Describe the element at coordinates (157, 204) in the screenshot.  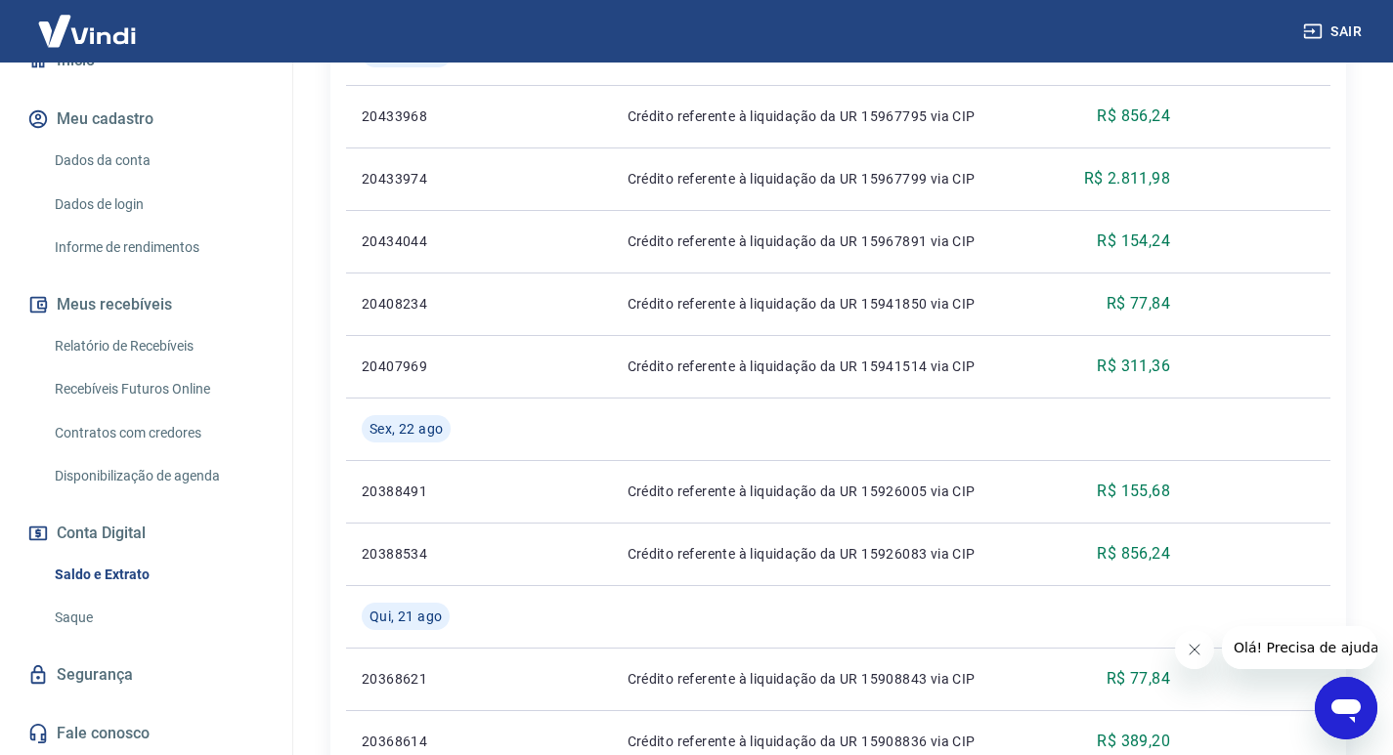
I see `a: Dados de login` at that location.